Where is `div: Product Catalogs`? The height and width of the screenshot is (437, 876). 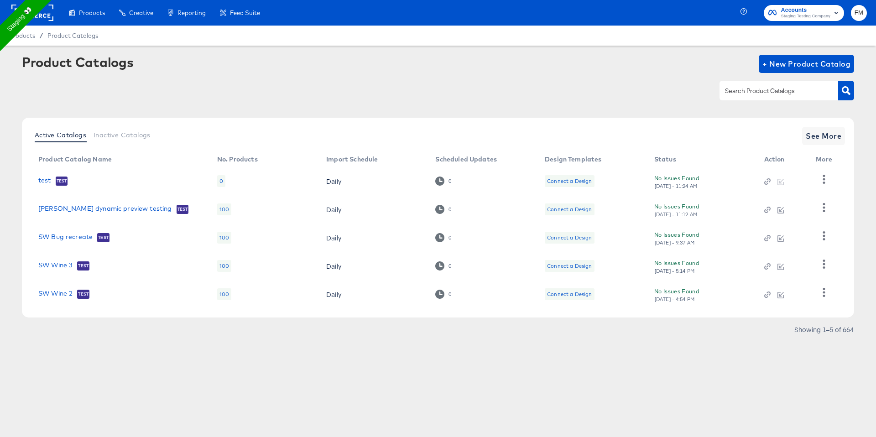 div: Product Catalogs is located at coordinates (78, 62).